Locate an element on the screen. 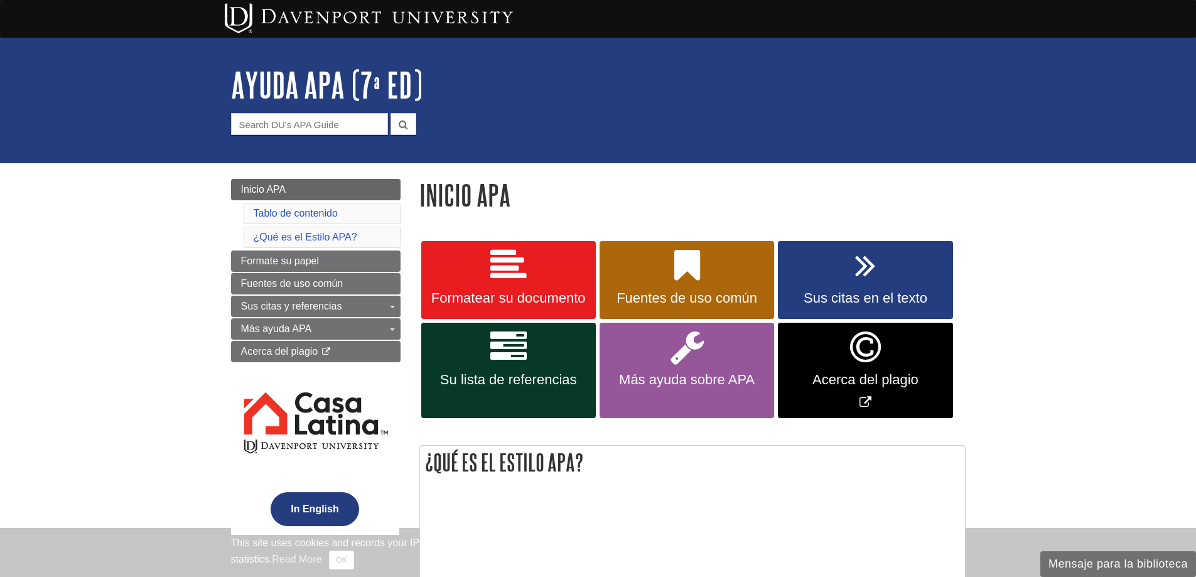 Image resolution: width=1196 pixels, height=577 pixels. h2: ¿Qué es el Estilo APA? is located at coordinates (692, 462).